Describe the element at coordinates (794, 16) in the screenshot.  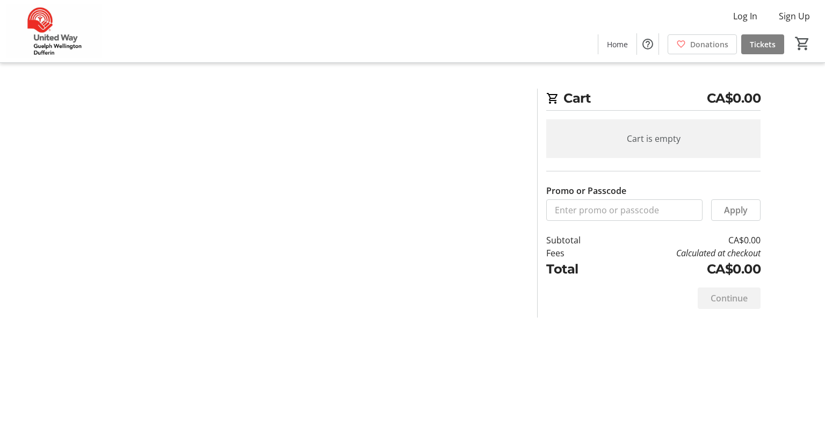
I see `span: Sign Up` at that location.